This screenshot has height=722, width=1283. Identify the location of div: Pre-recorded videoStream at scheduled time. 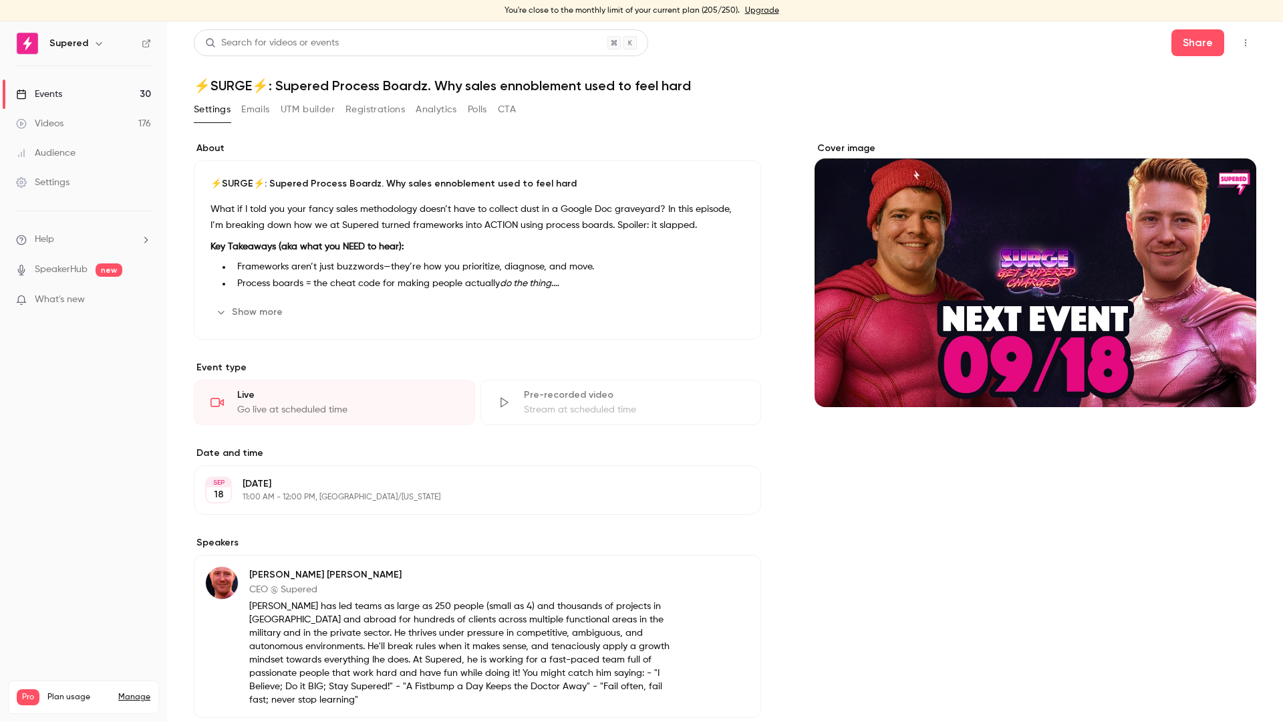
(621, 402).